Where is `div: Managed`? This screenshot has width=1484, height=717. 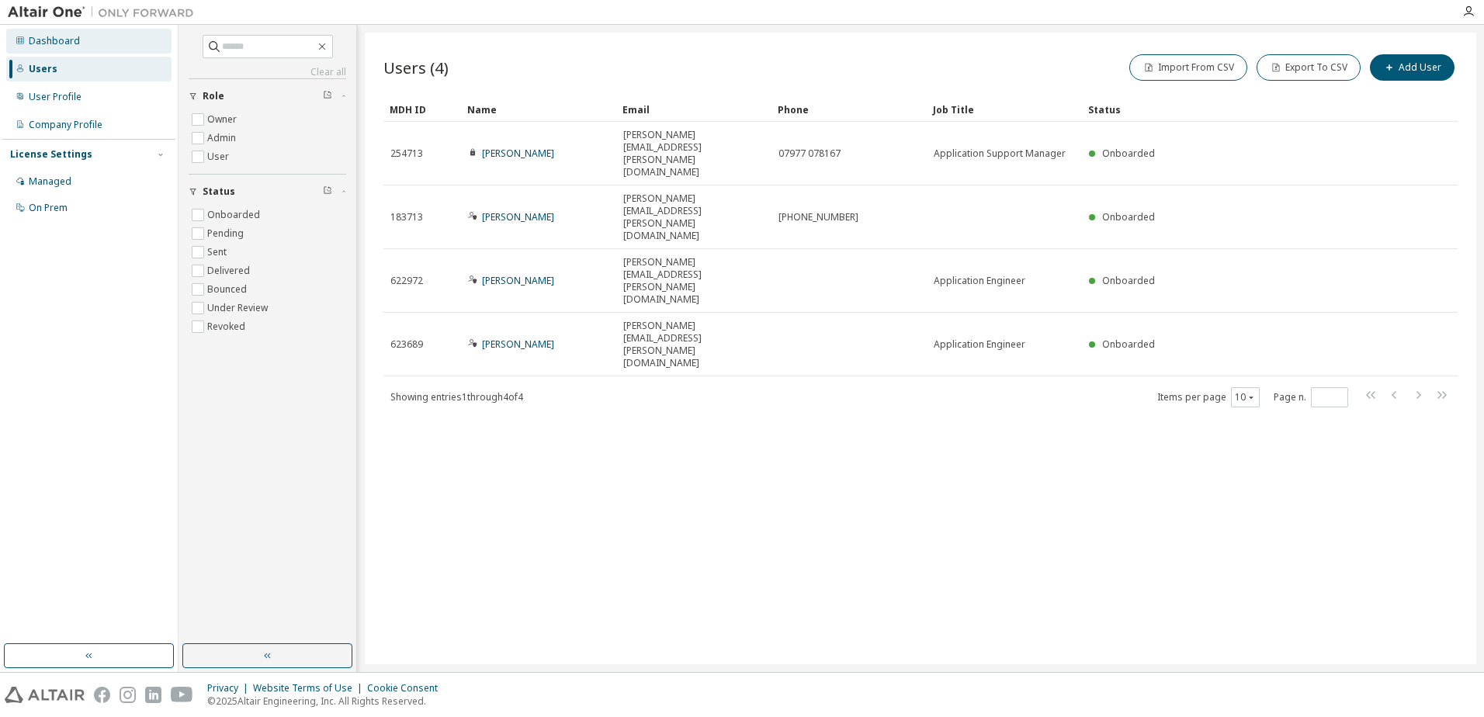 div: Managed is located at coordinates (50, 182).